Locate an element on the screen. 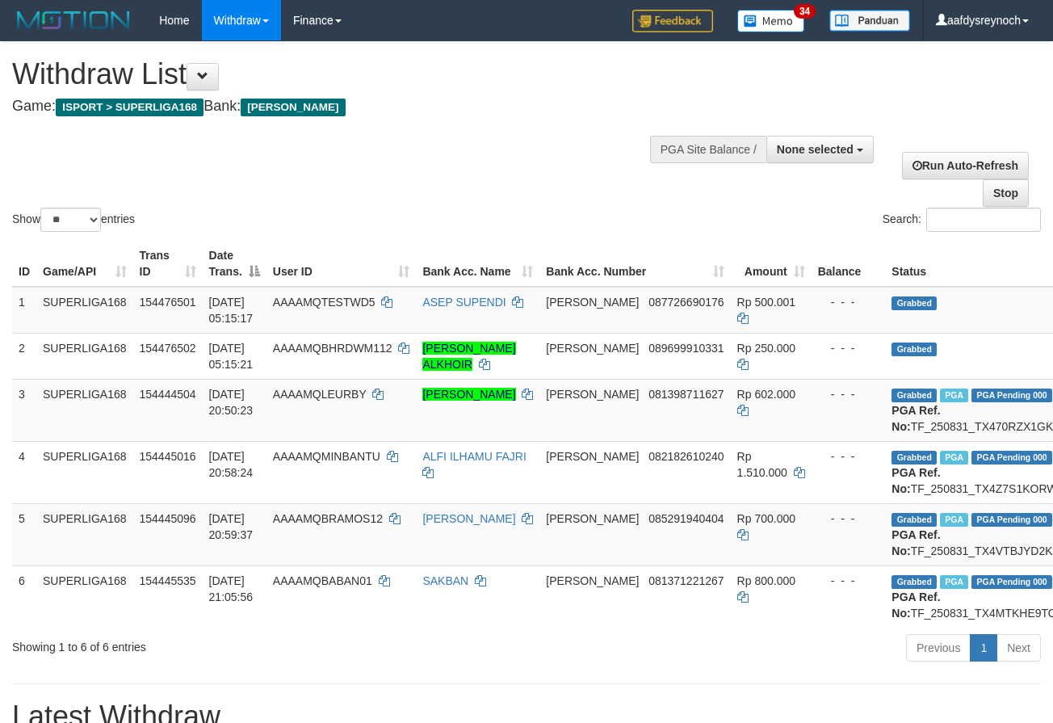 The width and height of the screenshot is (1053, 723). span: Copy 081398711627 to clipboard is located at coordinates (686, 394).